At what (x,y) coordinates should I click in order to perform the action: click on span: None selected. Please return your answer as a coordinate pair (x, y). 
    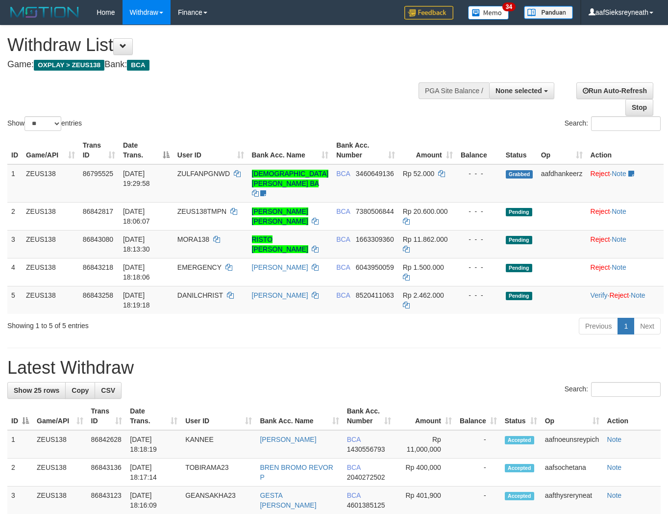
    Looking at the image, I should click on (519, 91).